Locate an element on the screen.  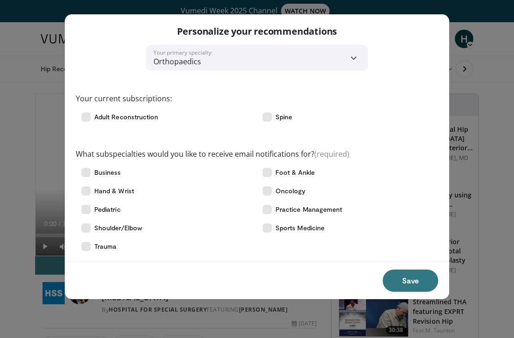
button: Save is located at coordinates (410, 280).